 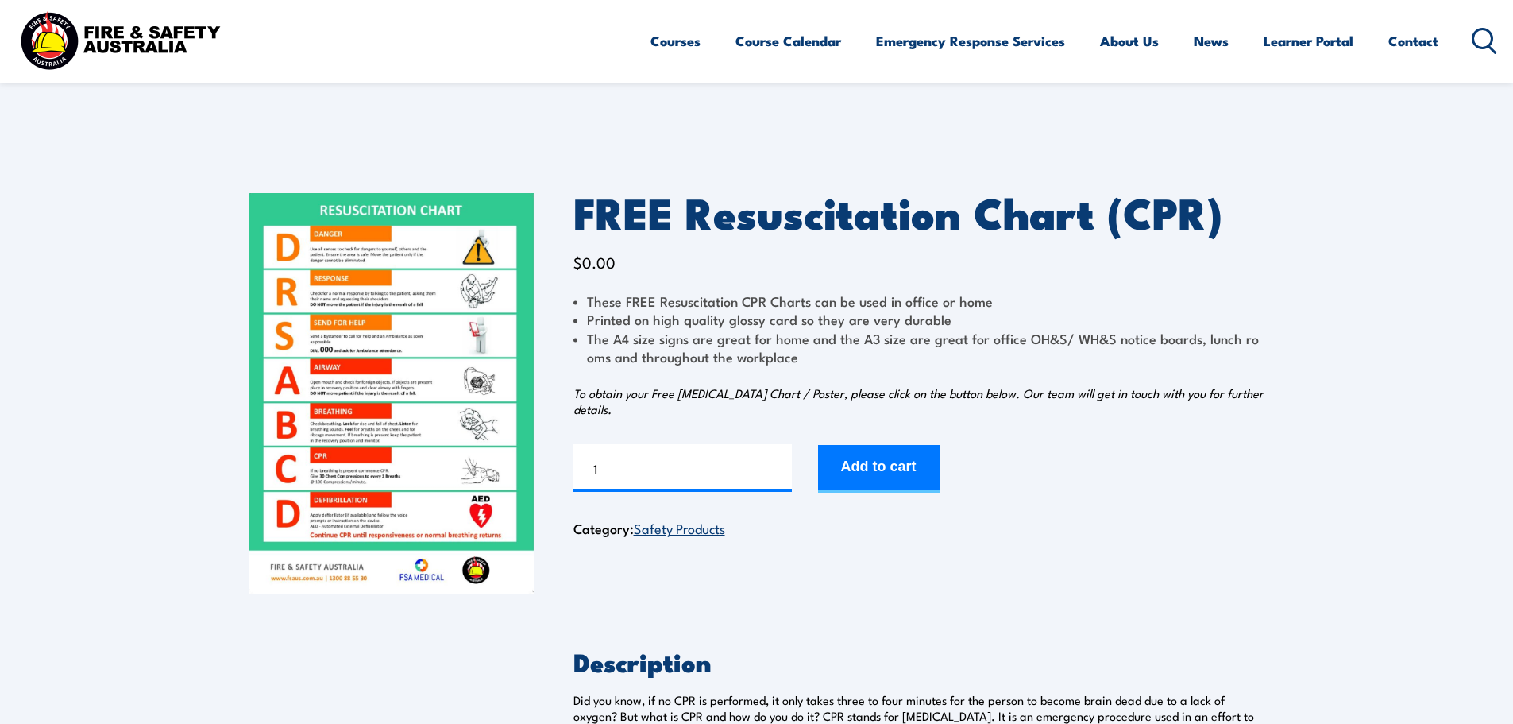 I want to click on bdi: 0.00, so click(x=594, y=261).